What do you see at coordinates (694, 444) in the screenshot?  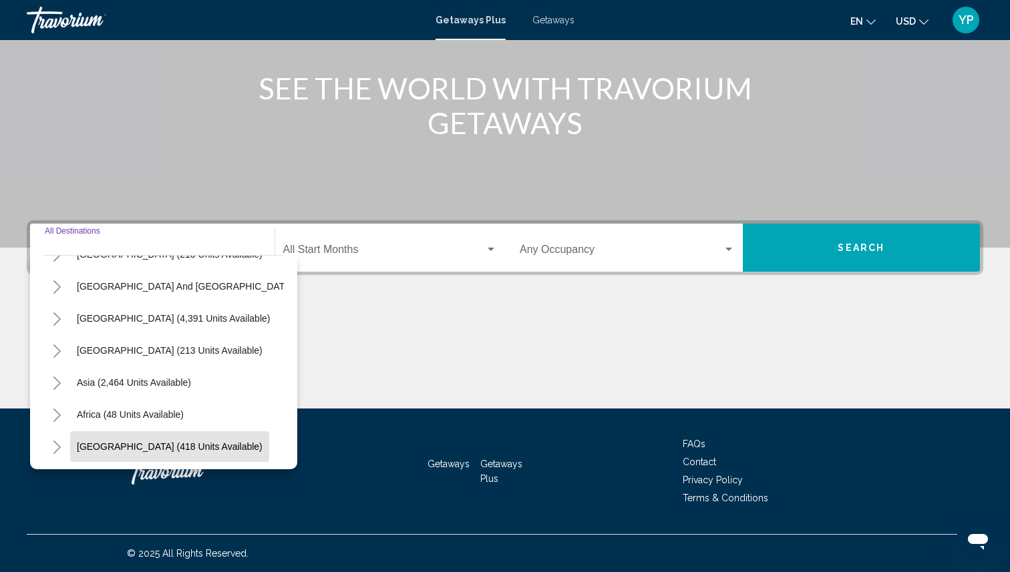 I see `span: FAQs` at bounding box center [694, 444].